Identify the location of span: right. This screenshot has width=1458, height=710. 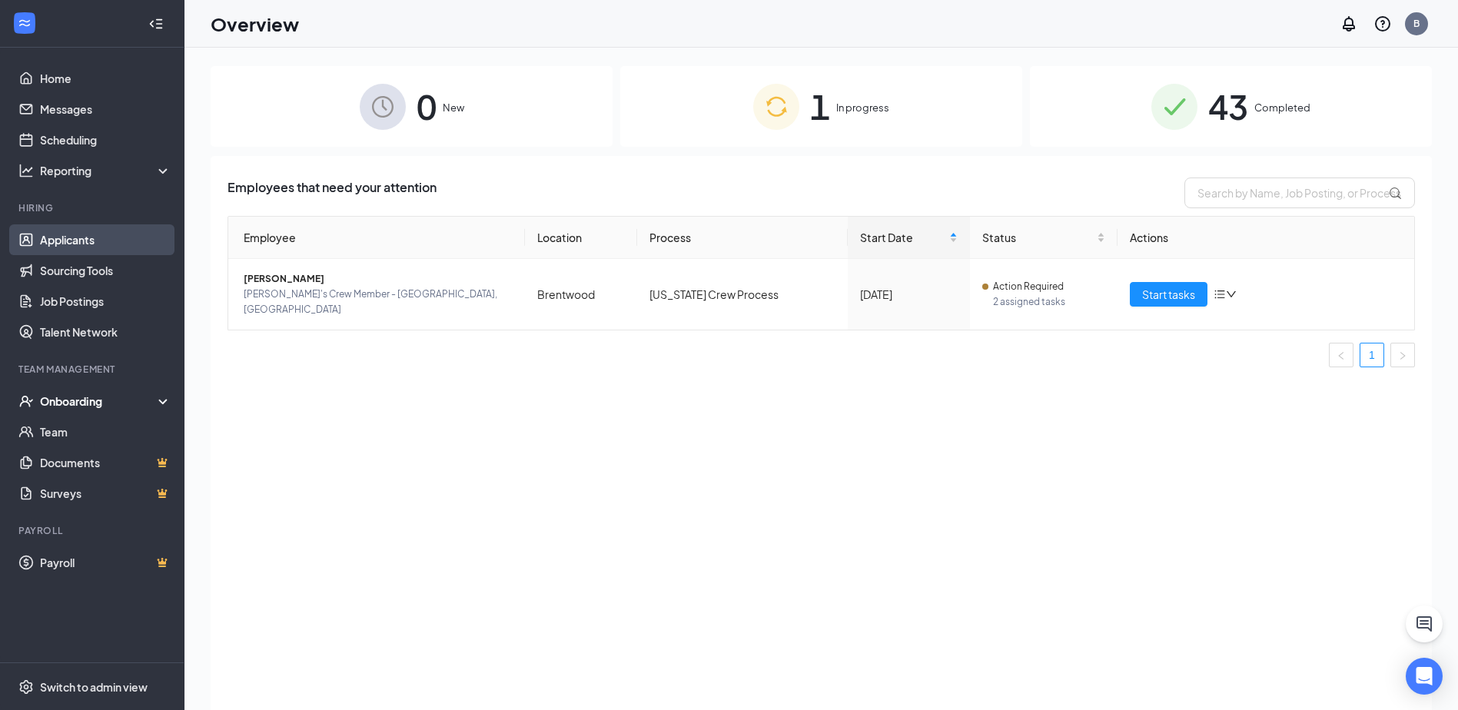
(1403, 356).